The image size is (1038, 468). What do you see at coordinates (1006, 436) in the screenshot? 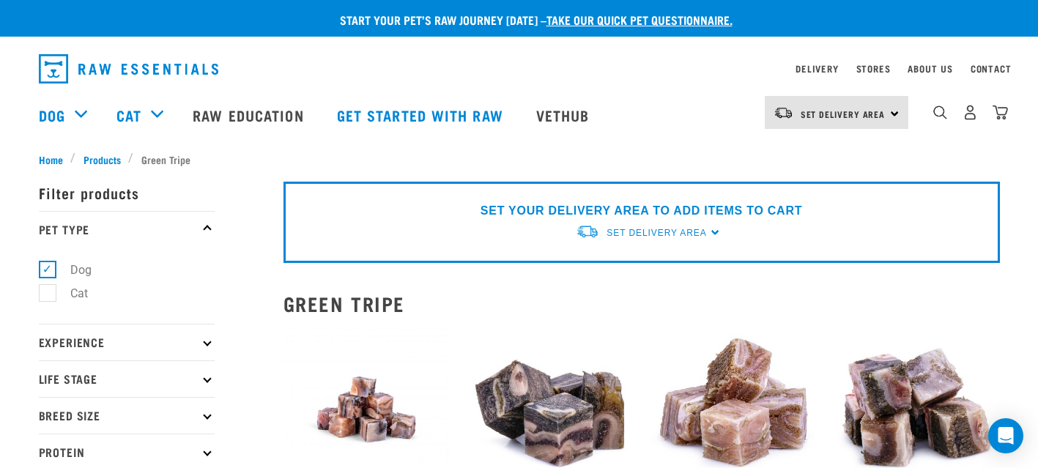
I see `div: Open Intercom Messenger` at bounding box center [1006, 436].